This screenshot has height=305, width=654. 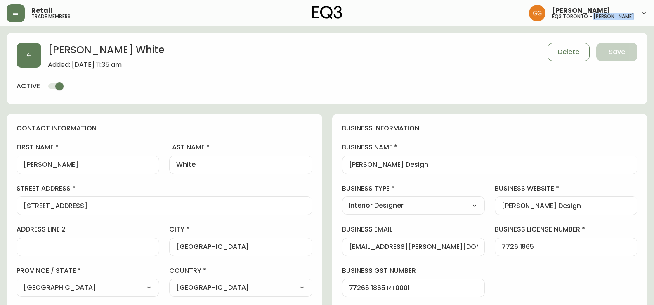 I want to click on button: Delete, so click(x=569, y=52).